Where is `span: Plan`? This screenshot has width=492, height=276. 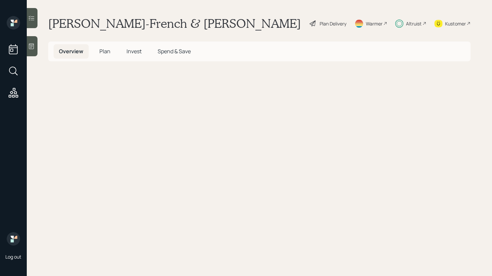 span: Plan is located at coordinates (105, 51).